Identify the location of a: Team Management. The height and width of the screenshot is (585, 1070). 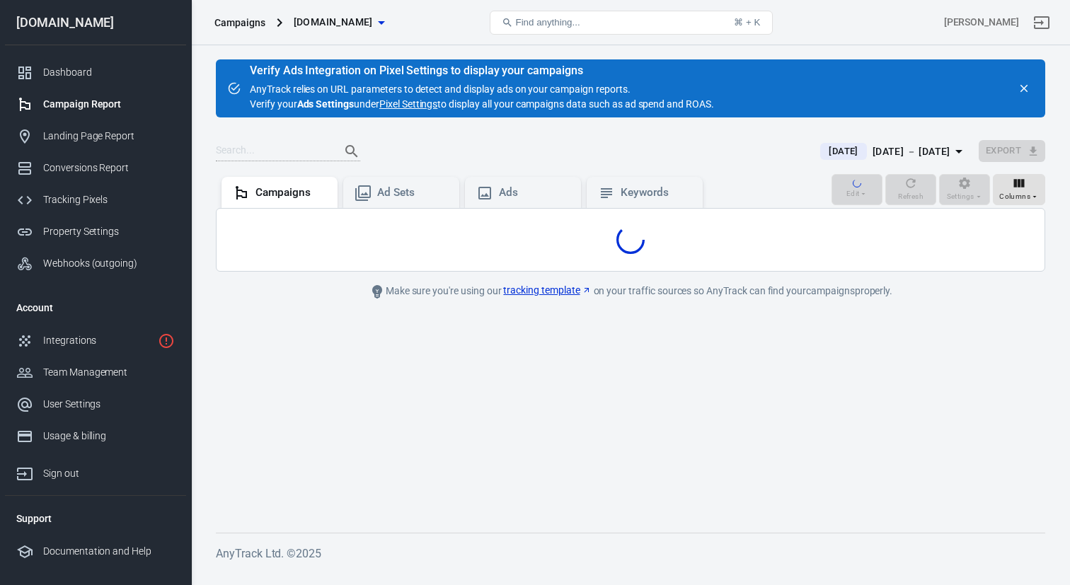
(96, 372).